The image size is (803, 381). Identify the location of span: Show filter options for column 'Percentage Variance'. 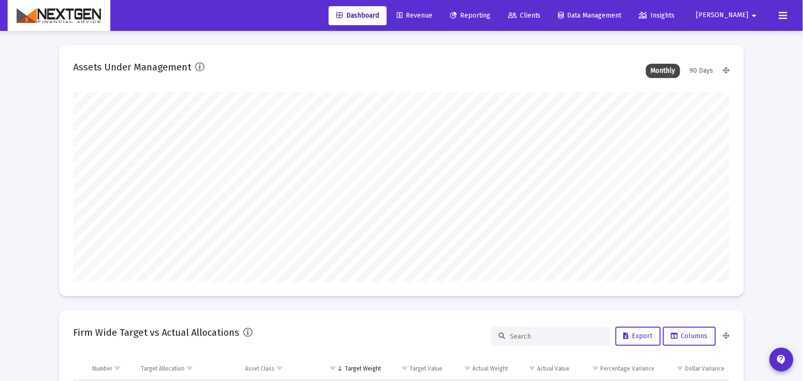
(595, 368).